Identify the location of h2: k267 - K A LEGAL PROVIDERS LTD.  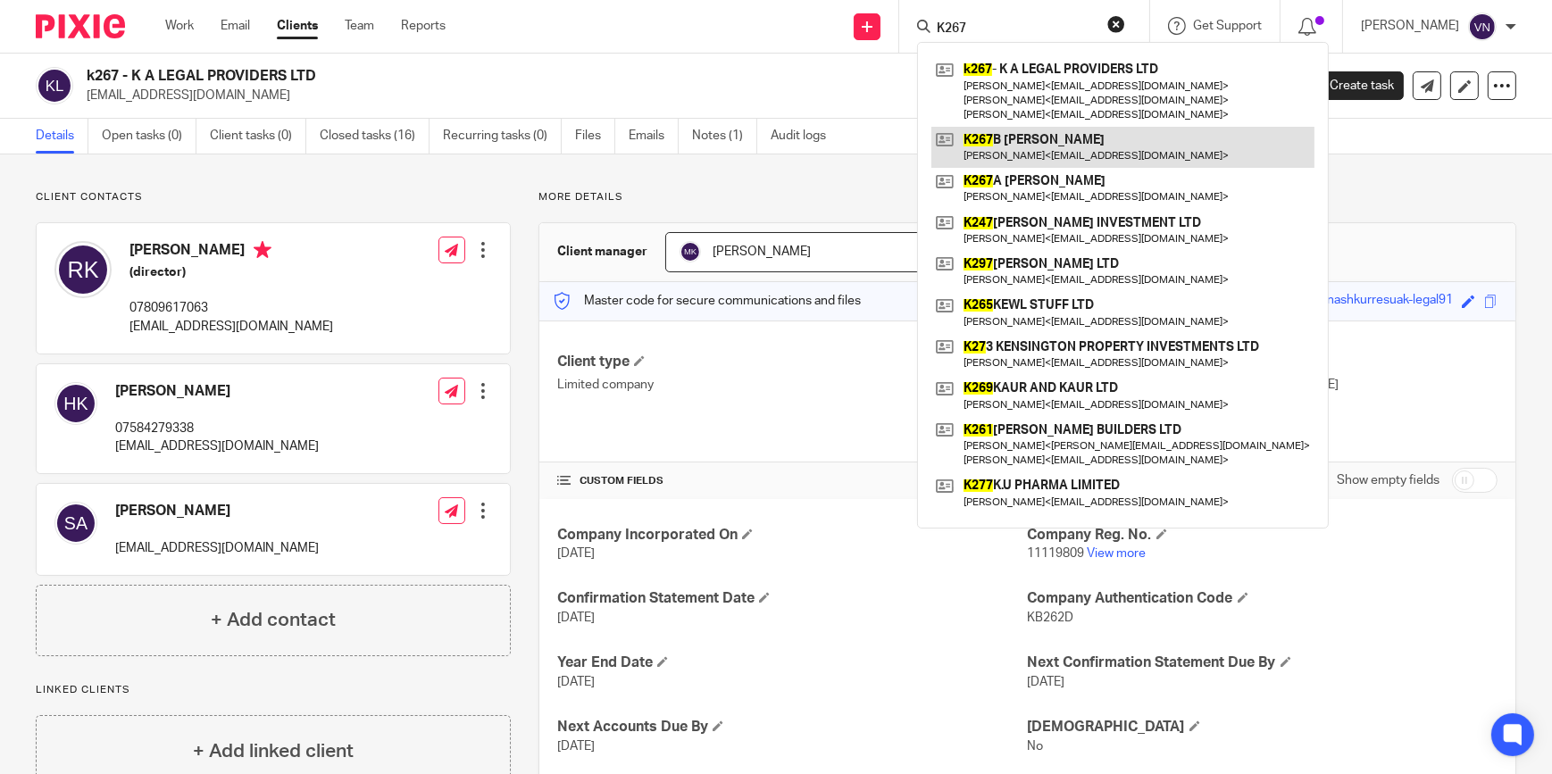
(561, 76).